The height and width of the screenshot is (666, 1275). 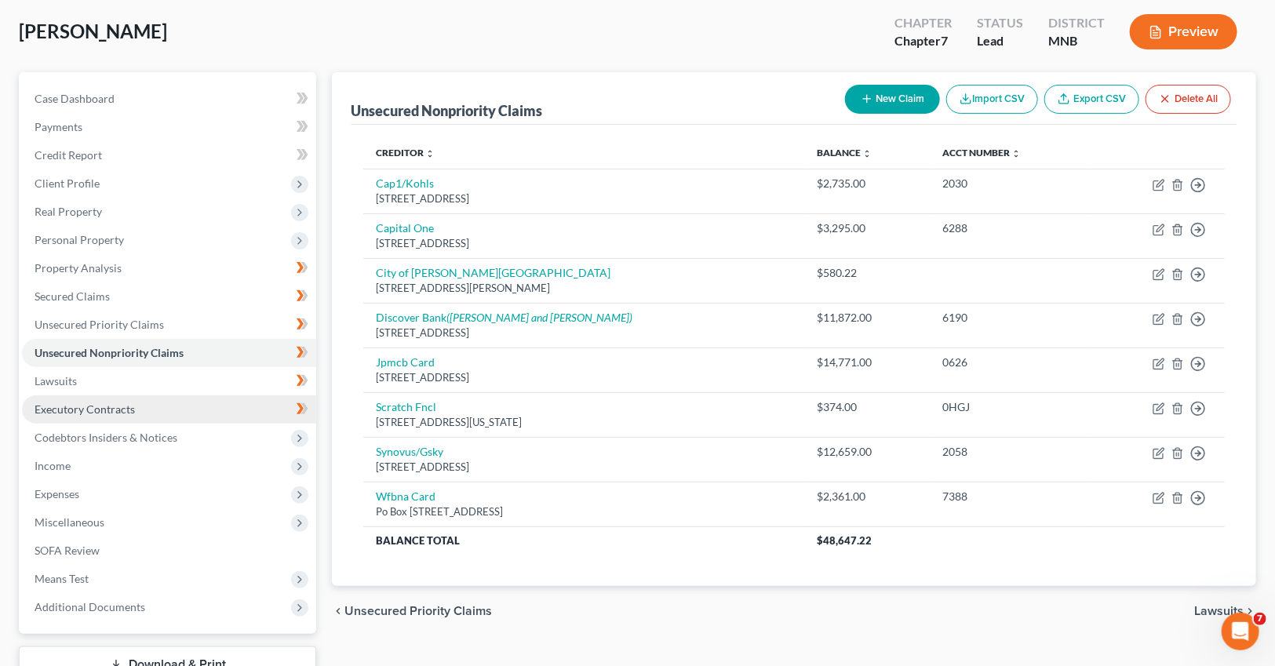 I want to click on button: Import CSV, so click(x=992, y=99).